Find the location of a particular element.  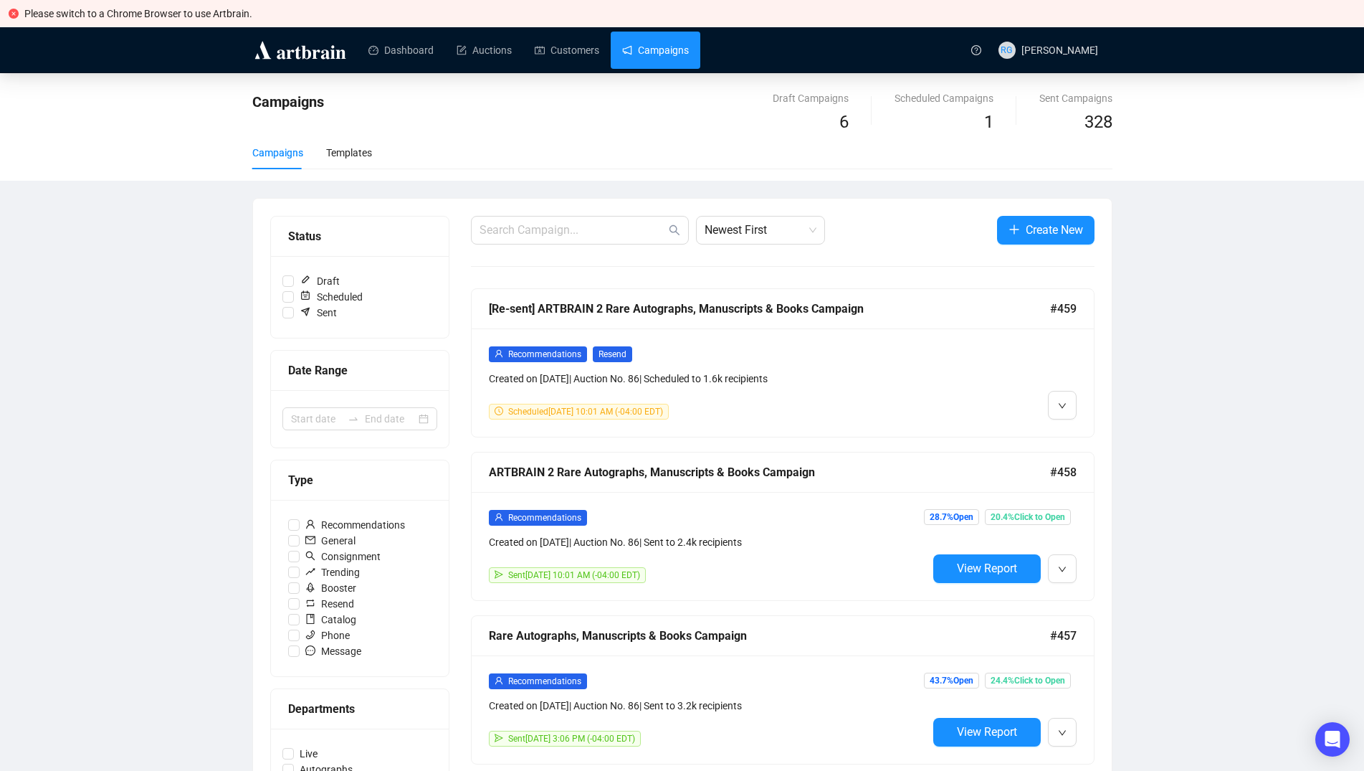

span: Newest First is located at coordinates (761, 230).